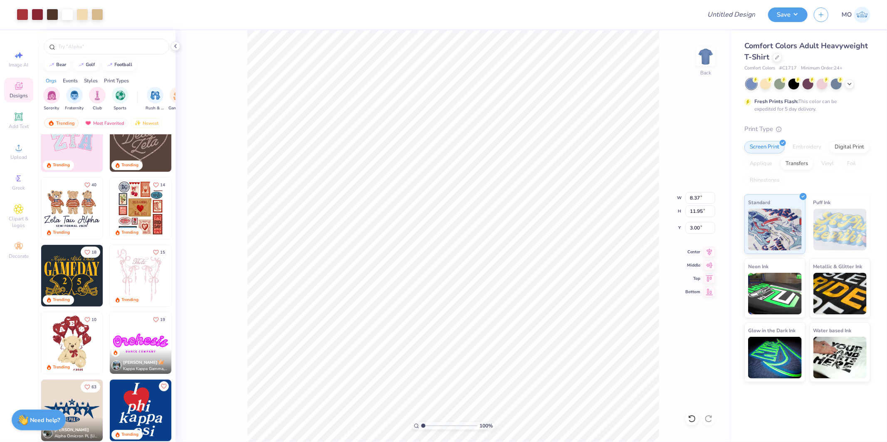  What do you see at coordinates (202, 208) in the screenshot?
I see `img: b0e5e834-c177-467b-9309-b33acdc40f03` at bounding box center [202, 208].